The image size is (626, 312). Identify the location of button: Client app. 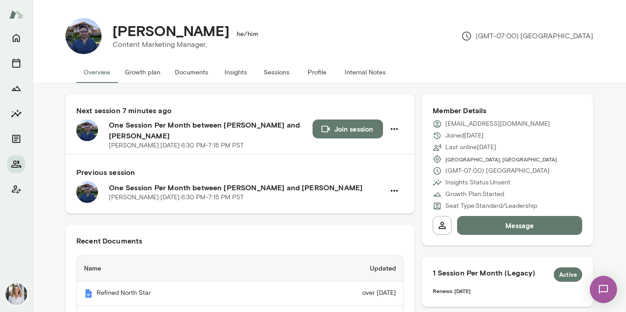
(16, 190).